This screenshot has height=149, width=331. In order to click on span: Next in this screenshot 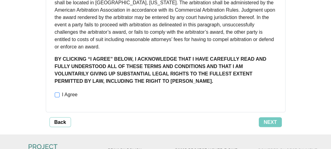, I will do `click(270, 122)`.